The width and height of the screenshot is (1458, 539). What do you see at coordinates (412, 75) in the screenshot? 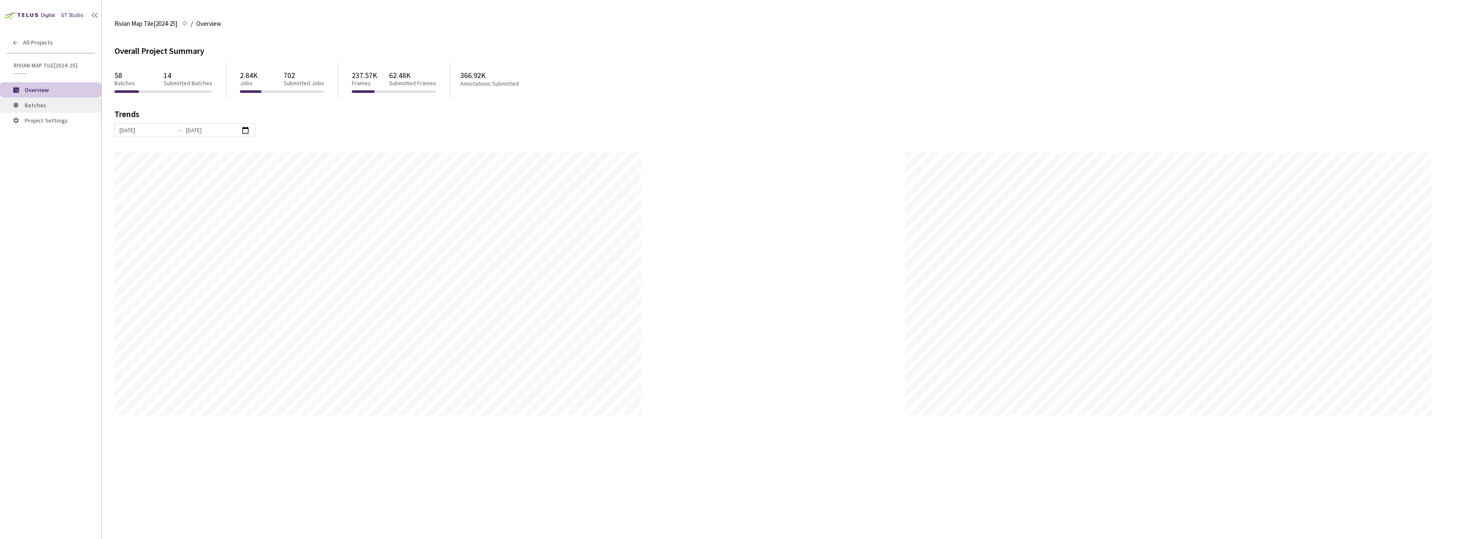
I see `p: 62.48K` at bounding box center [412, 75].